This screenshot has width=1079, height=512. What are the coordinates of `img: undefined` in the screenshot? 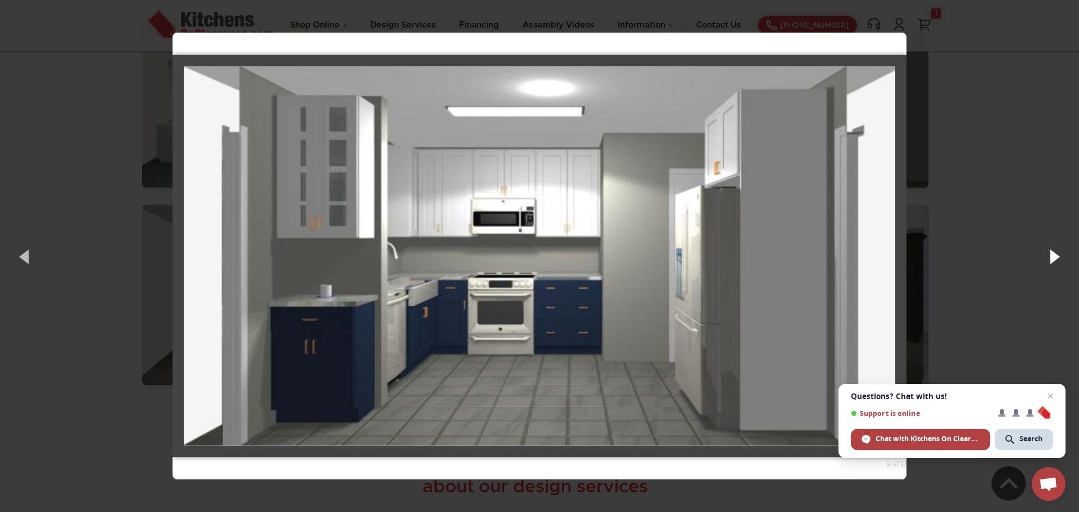 It's located at (540, 256).